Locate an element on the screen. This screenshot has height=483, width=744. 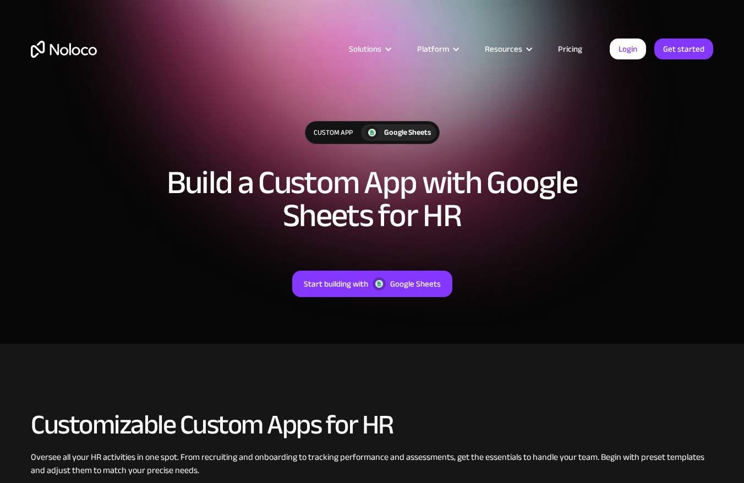
div: Custom App is located at coordinates (333, 133).